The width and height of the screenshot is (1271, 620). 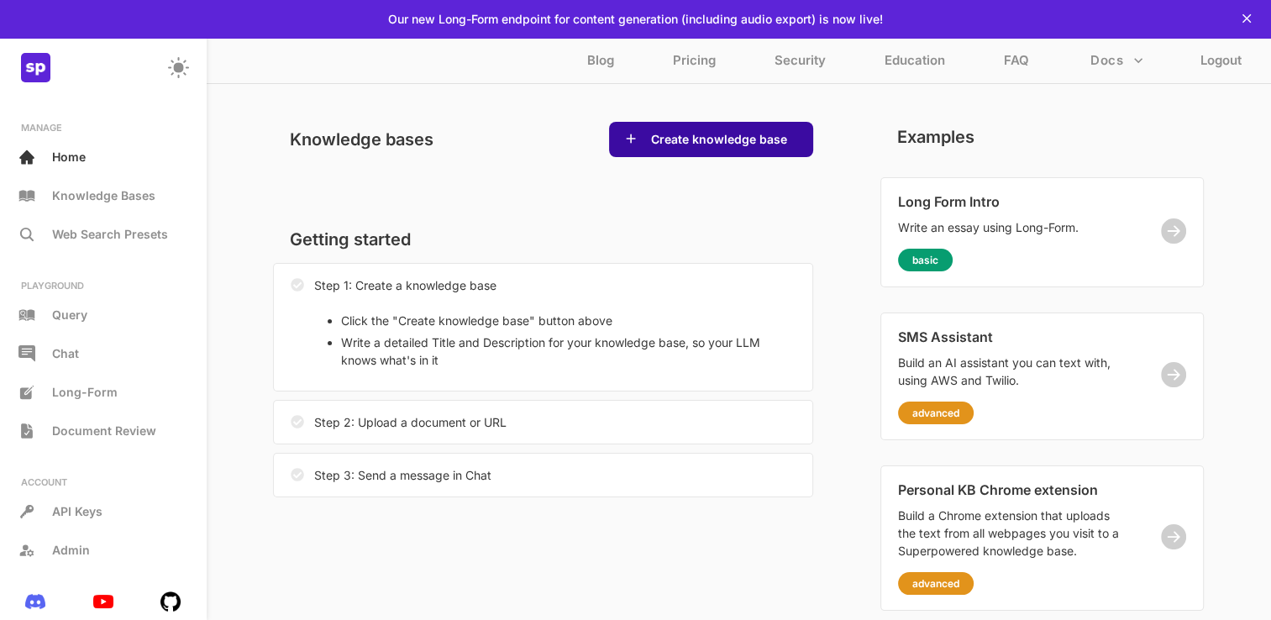 What do you see at coordinates (1009, 202) in the screenshot?
I see `p: Long Form Intro` at bounding box center [1009, 202].